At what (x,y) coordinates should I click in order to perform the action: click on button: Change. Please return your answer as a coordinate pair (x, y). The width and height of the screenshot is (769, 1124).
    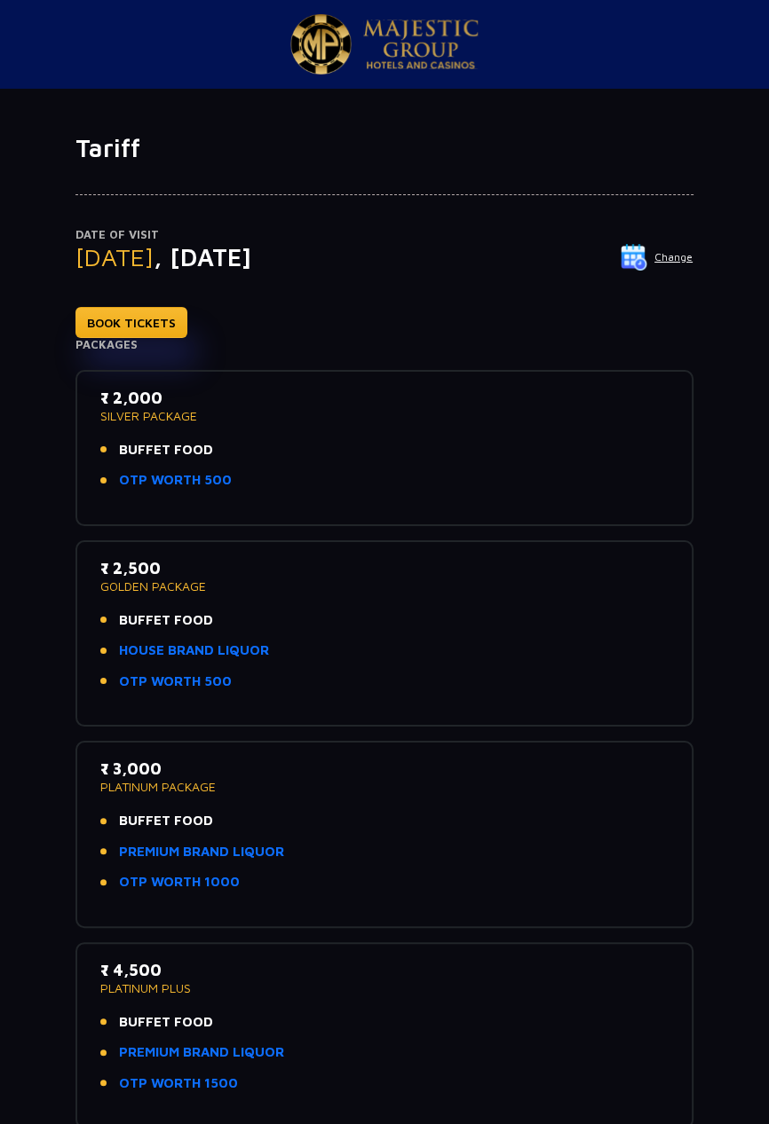
    Looking at the image, I should click on (656, 257).